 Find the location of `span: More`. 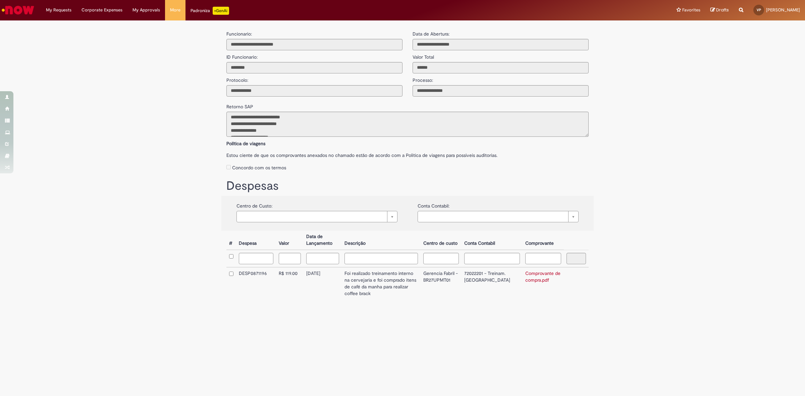

span: More is located at coordinates (175, 10).